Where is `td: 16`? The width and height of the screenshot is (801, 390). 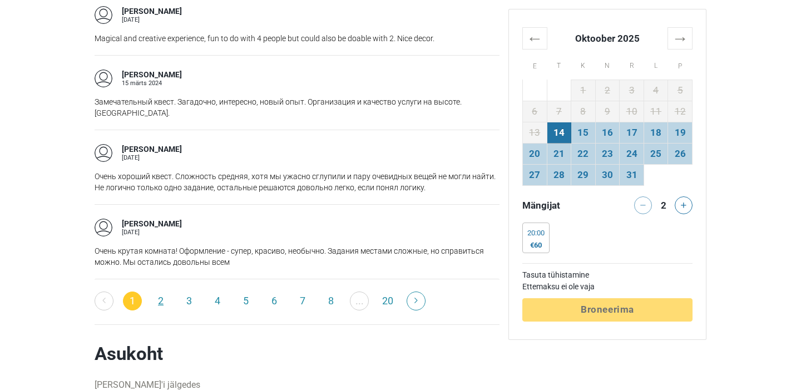 td: 16 is located at coordinates (608, 132).